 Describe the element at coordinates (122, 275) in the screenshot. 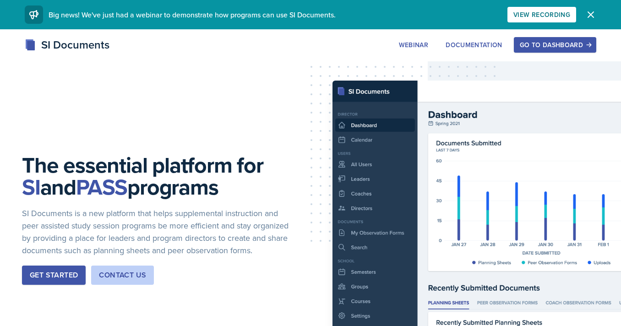

I see `div: Contact Us` at that location.